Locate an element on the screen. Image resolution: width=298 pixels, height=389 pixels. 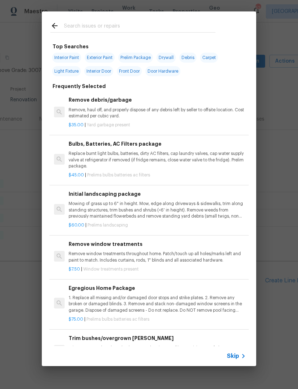
span: Door Hardware is located at coordinates (163, 71).